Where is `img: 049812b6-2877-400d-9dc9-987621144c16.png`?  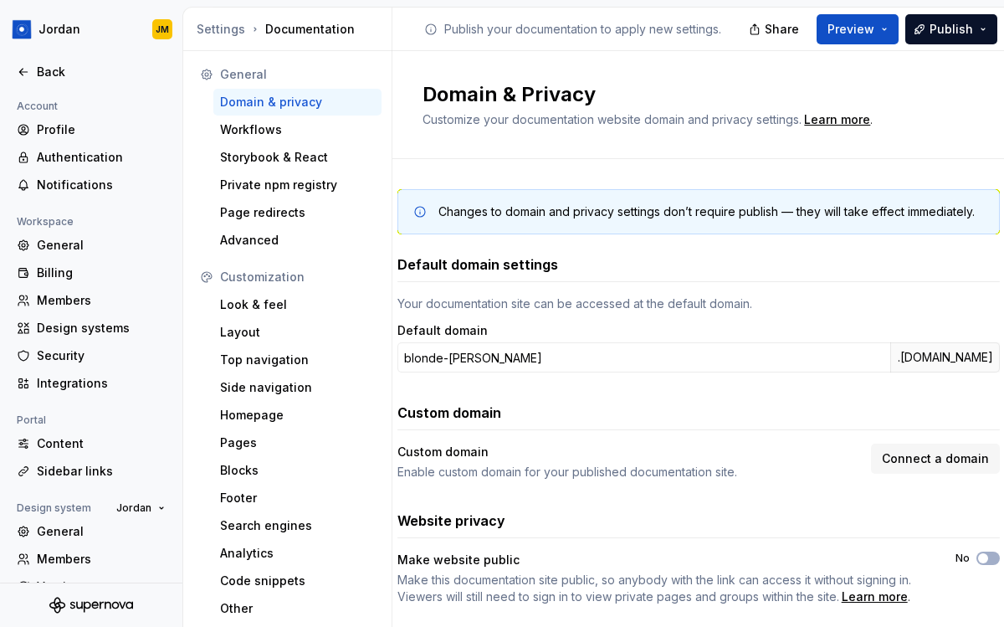
img: 049812b6-2877-400d-9dc9-987621144c16.png is located at coordinates (22, 29).